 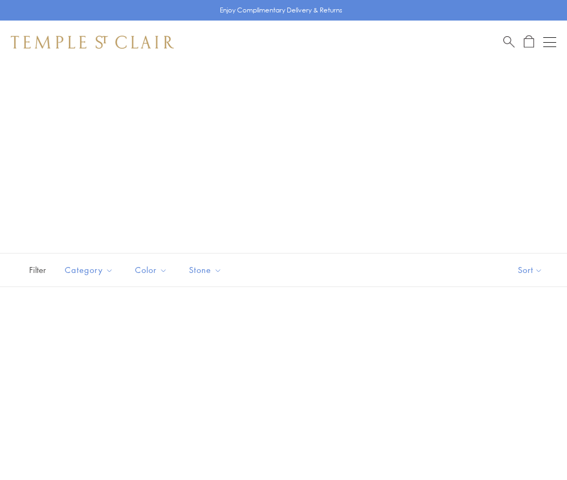 I want to click on a: Open Shopping Bag, so click(x=529, y=42).